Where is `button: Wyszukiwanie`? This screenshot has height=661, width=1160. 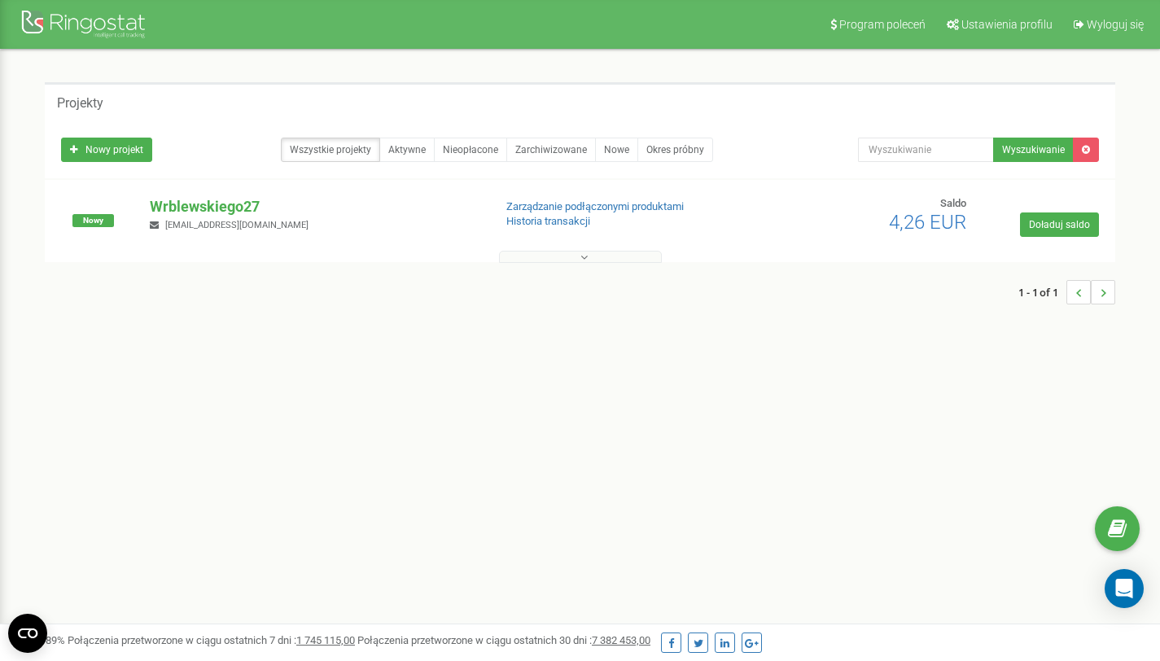 button: Wyszukiwanie is located at coordinates (1033, 150).